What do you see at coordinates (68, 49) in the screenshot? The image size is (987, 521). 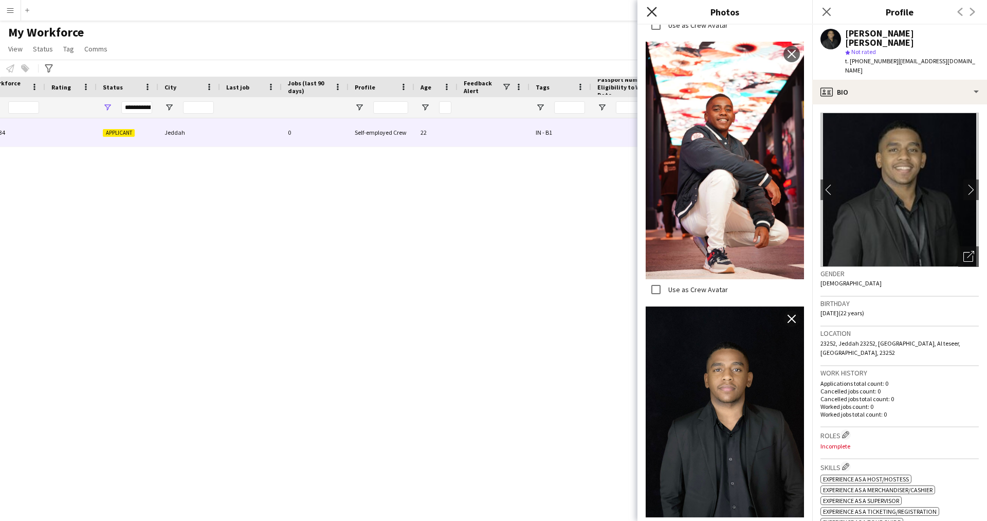 I see `a: Tag` at bounding box center [68, 49].